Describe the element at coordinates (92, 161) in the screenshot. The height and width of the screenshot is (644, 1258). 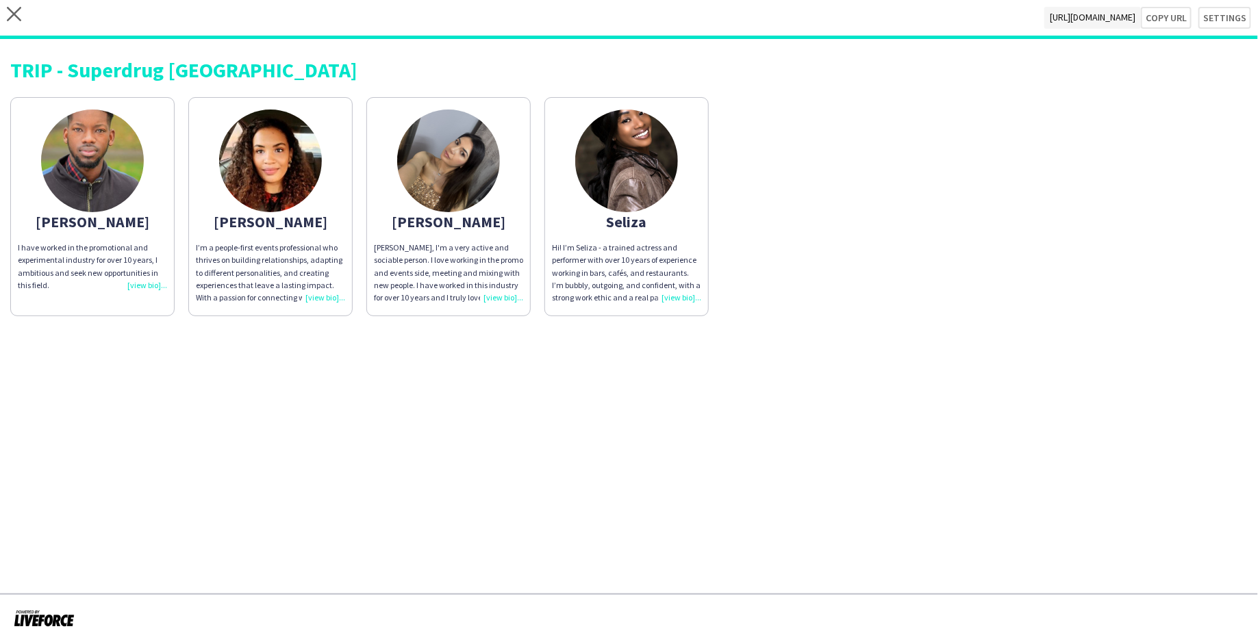
I see `img: 54cb3d75-ed06-4597-995b-627446b2bf6c.jpg` at that location.